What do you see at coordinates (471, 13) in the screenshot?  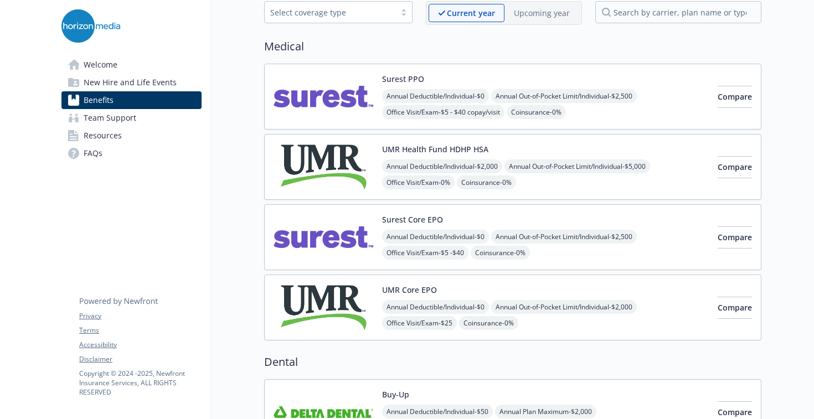 I see `p: Current year` at bounding box center [471, 13].